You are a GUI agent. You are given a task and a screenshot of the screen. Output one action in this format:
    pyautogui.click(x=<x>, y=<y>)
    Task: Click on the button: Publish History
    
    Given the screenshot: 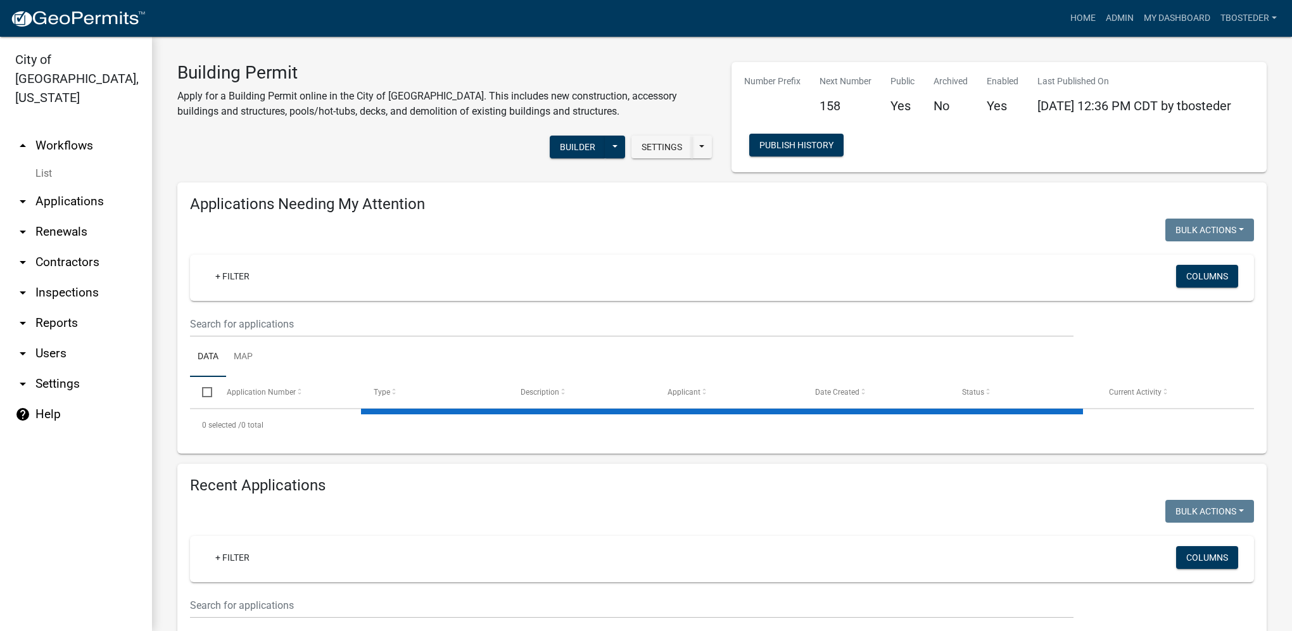 What is the action you would take?
    pyautogui.click(x=796, y=145)
    